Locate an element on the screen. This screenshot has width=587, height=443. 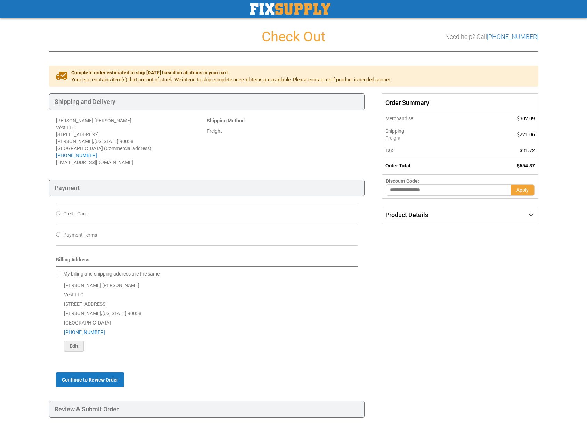
span: Payment Terms is located at coordinates (80, 235).